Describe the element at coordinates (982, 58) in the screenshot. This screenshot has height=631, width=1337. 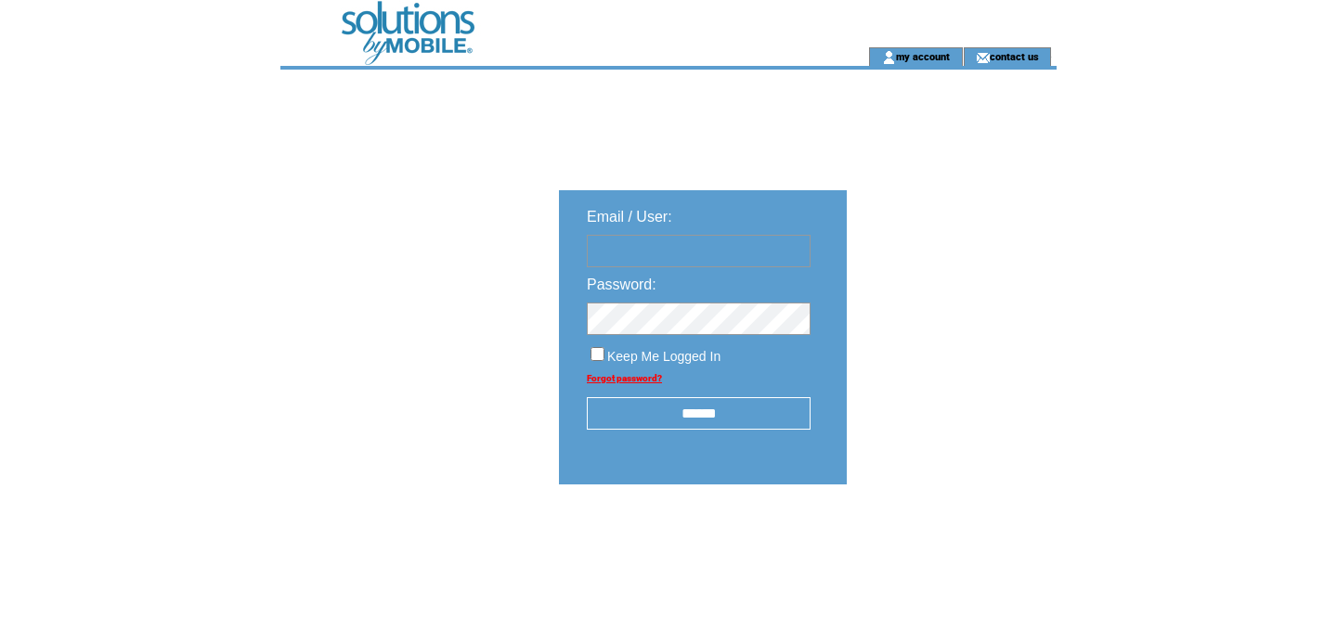
I see `img: contact_us_icon.gif;jsessionid=2EDAD5897E75D28F41B696F077B4113E` at that location.